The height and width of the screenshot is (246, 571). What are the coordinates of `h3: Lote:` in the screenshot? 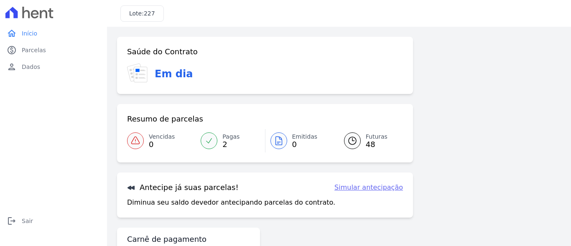 It's located at (142, 13).